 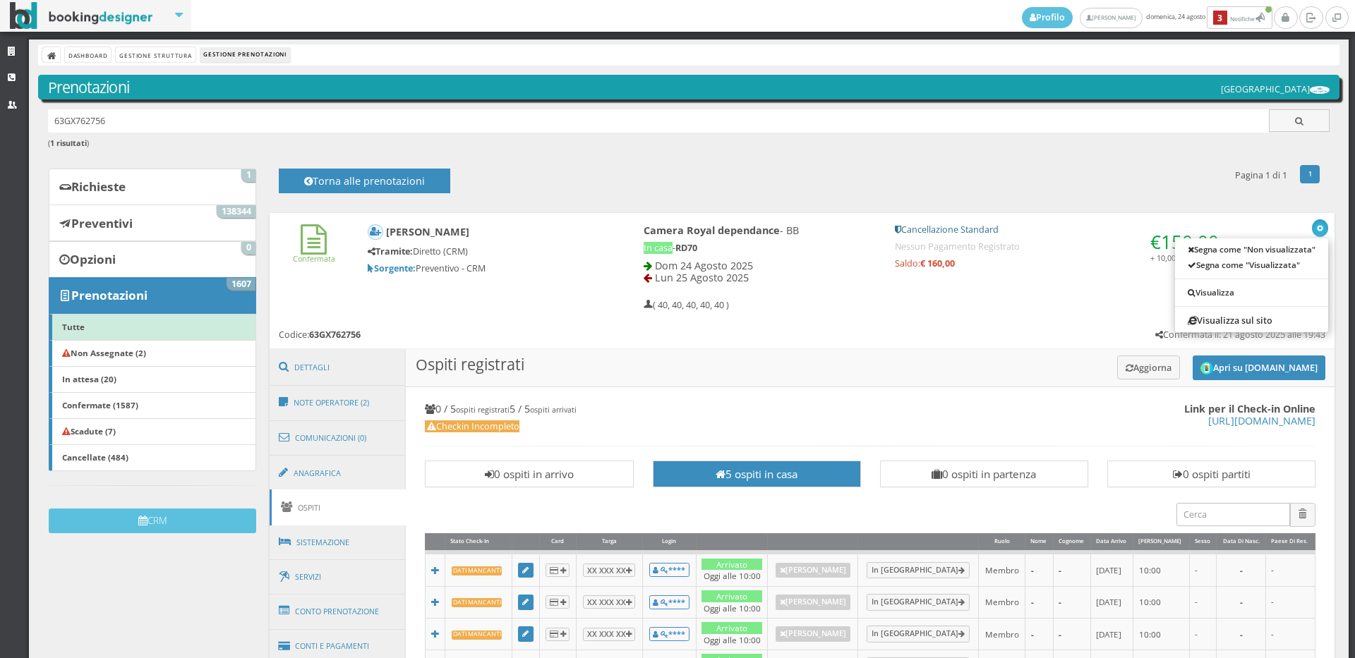 What do you see at coordinates (1038, 542) in the screenshot?
I see `div: Nome` at bounding box center [1038, 542].